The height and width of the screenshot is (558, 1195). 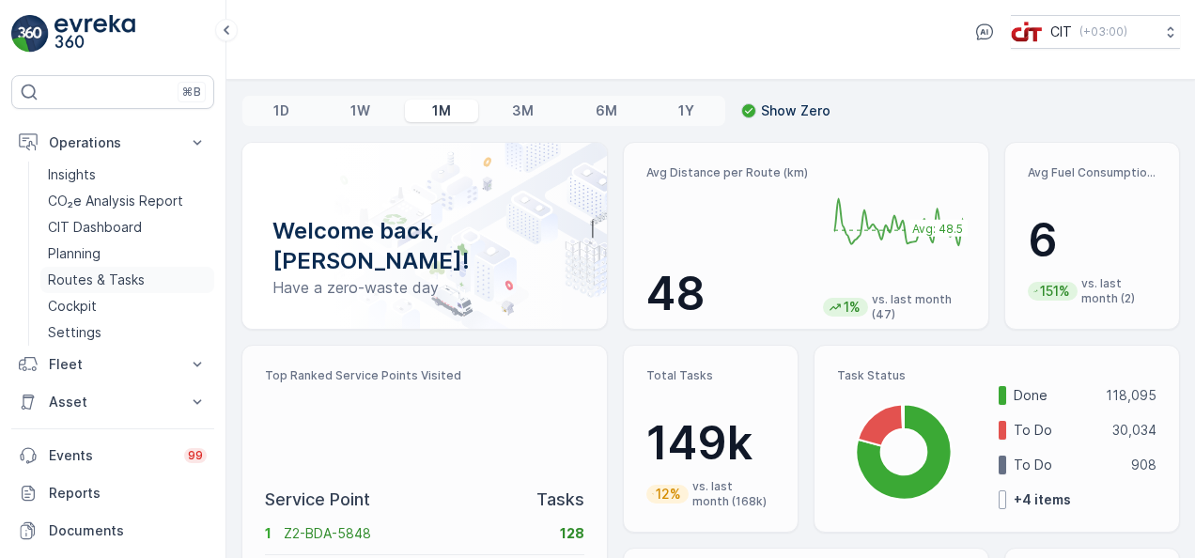 I want to click on button: Asset, so click(x=113, y=402).